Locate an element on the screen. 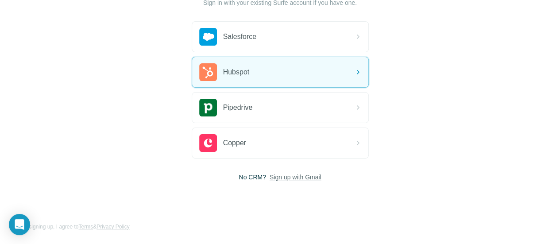 Image resolution: width=560 pixels, height=244 pixels. div: Open Intercom Messenger is located at coordinates (19, 224).